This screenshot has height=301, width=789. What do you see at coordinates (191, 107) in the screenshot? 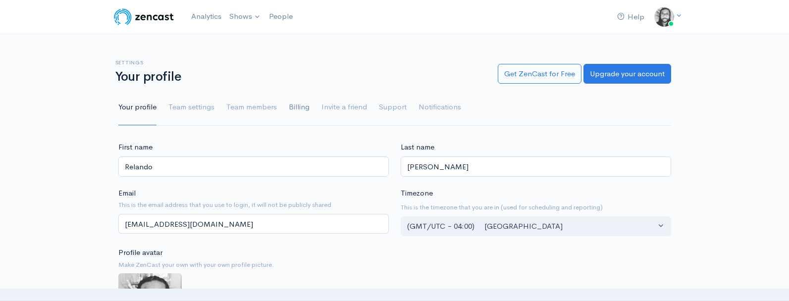
I see `a: Team settings` at bounding box center [191, 107].